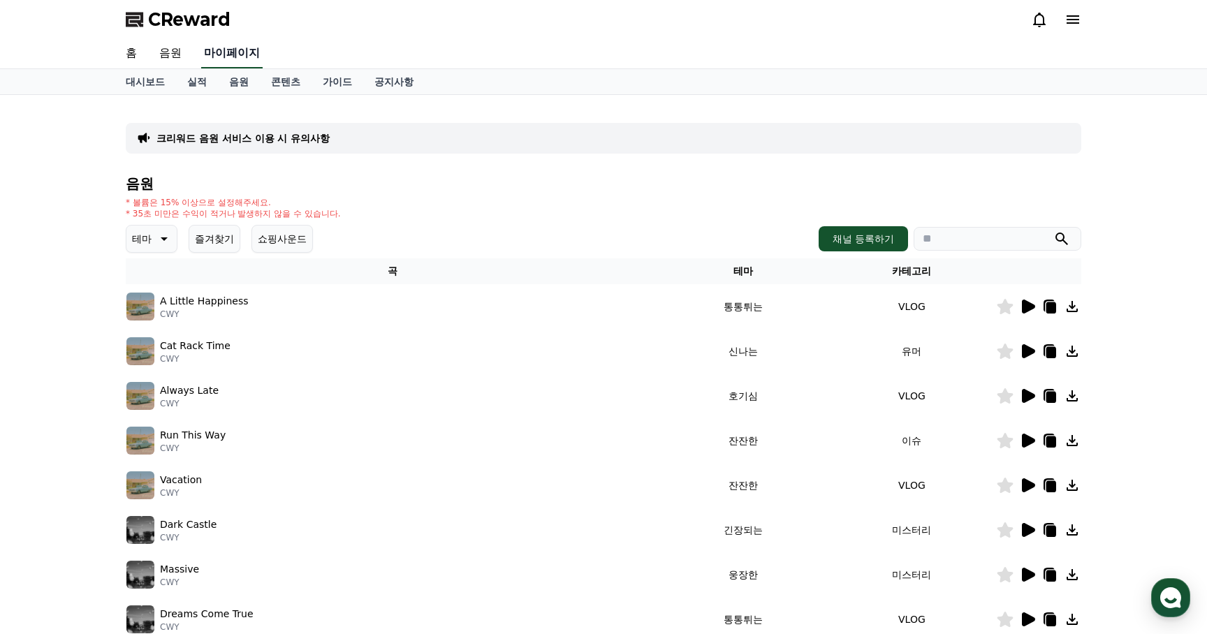  What do you see at coordinates (393, 271) in the screenshot?
I see `th: 곡` at bounding box center [393, 271].